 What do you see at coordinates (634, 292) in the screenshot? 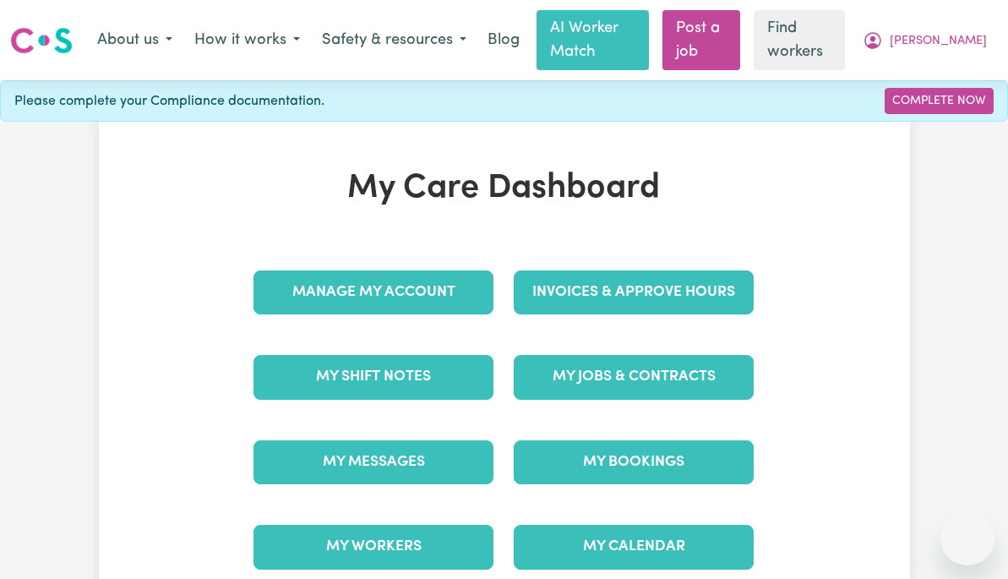
I see `a: Invoices & Approve Hours` at bounding box center [634, 292].